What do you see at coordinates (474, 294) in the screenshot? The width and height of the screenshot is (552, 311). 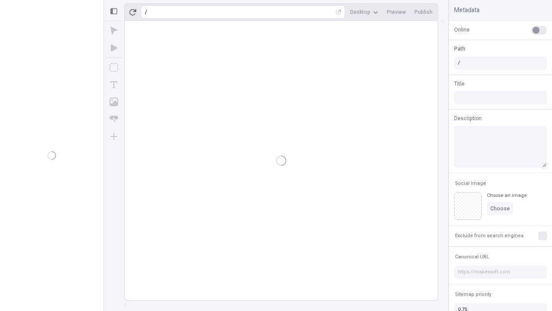 I see `span: Sitemap priority` at bounding box center [474, 294].